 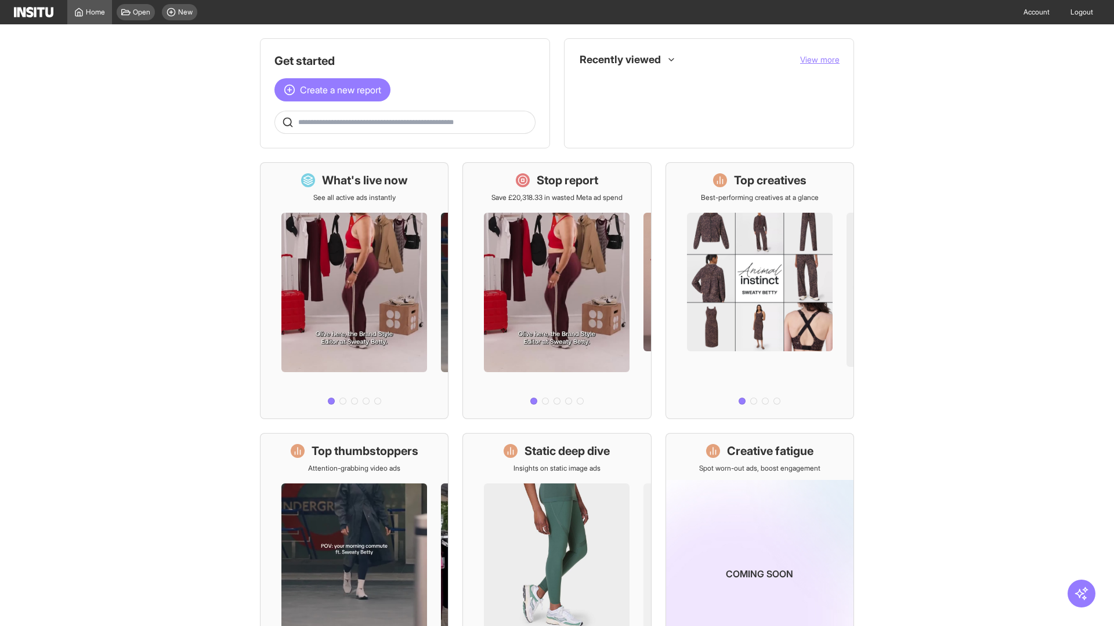 What do you see at coordinates (567, 180) in the screenshot?
I see `h1: Stop report` at bounding box center [567, 180].